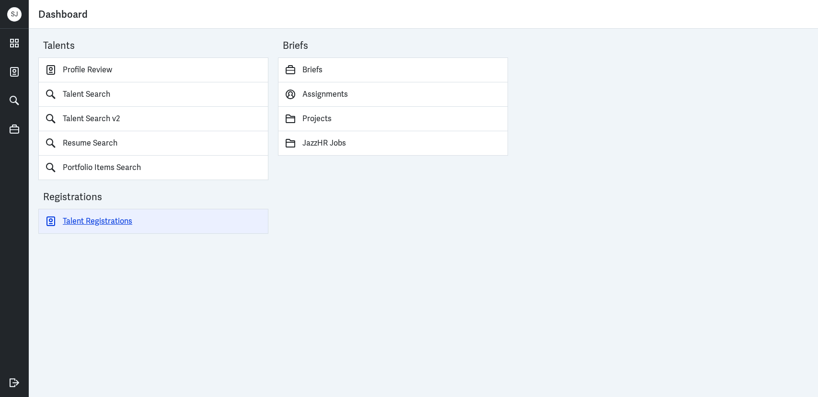 Image resolution: width=818 pixels, height=397 pixels. Describe the element at coordinates (396, 48) in the screenshot. I see `div: Briefs` at that location.